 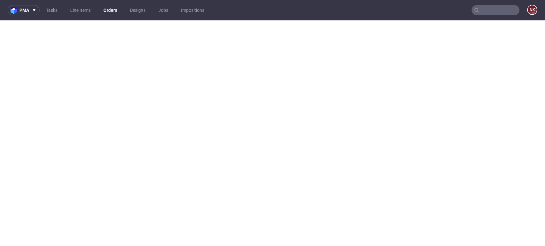 I want to click on button: pma, so click(x=24, y=10).